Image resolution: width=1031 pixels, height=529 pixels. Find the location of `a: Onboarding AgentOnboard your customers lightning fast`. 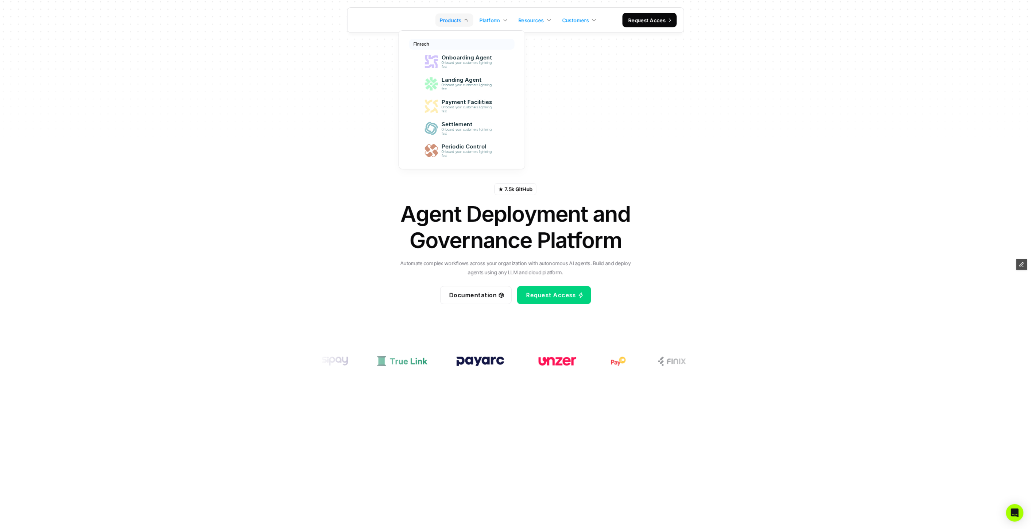

a: Onboarding AgentOnboard your customers lightning fast is located at coordinates (462, 62).